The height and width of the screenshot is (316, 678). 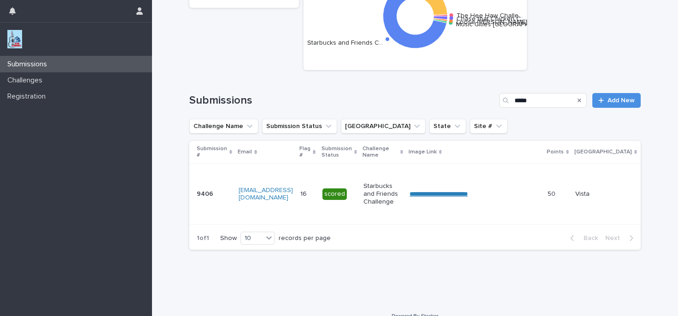 What do you see at coordinates (28, 96) in the screenshot?
I see `p: Registration` at bounding box center [28, 96].